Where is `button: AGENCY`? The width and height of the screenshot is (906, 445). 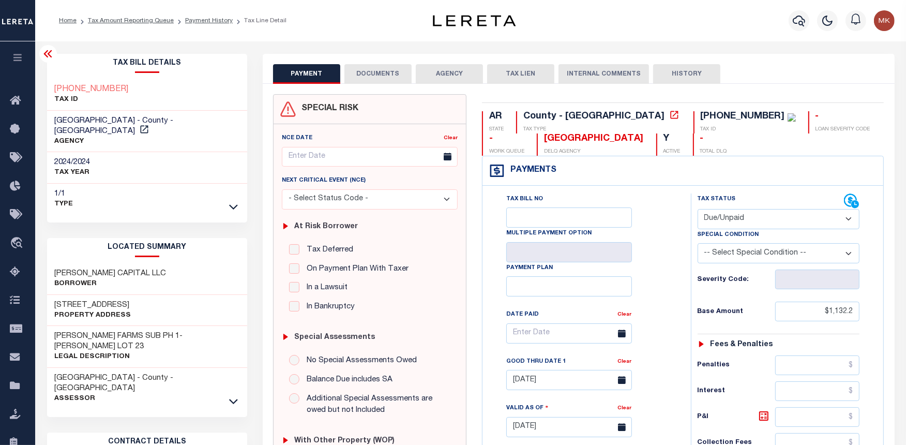
button: AGENCY is located at coordinates (449, 74).